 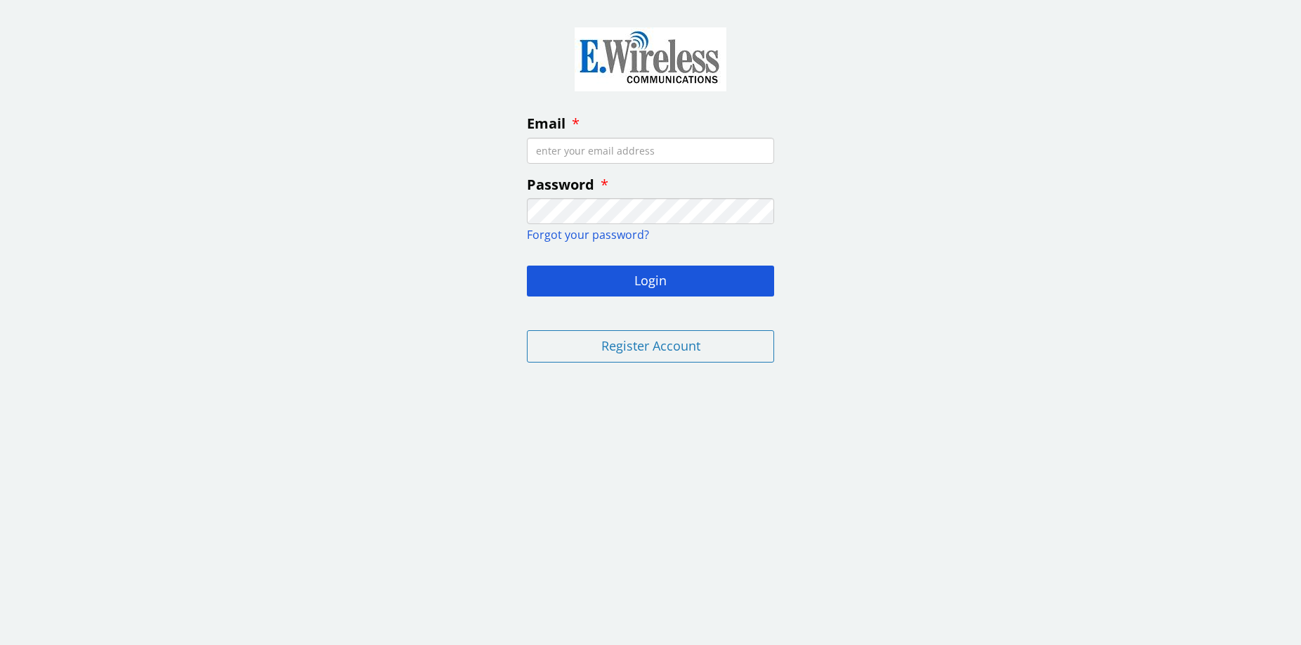 I want to click on button: Login, so click(x=650, y=281).